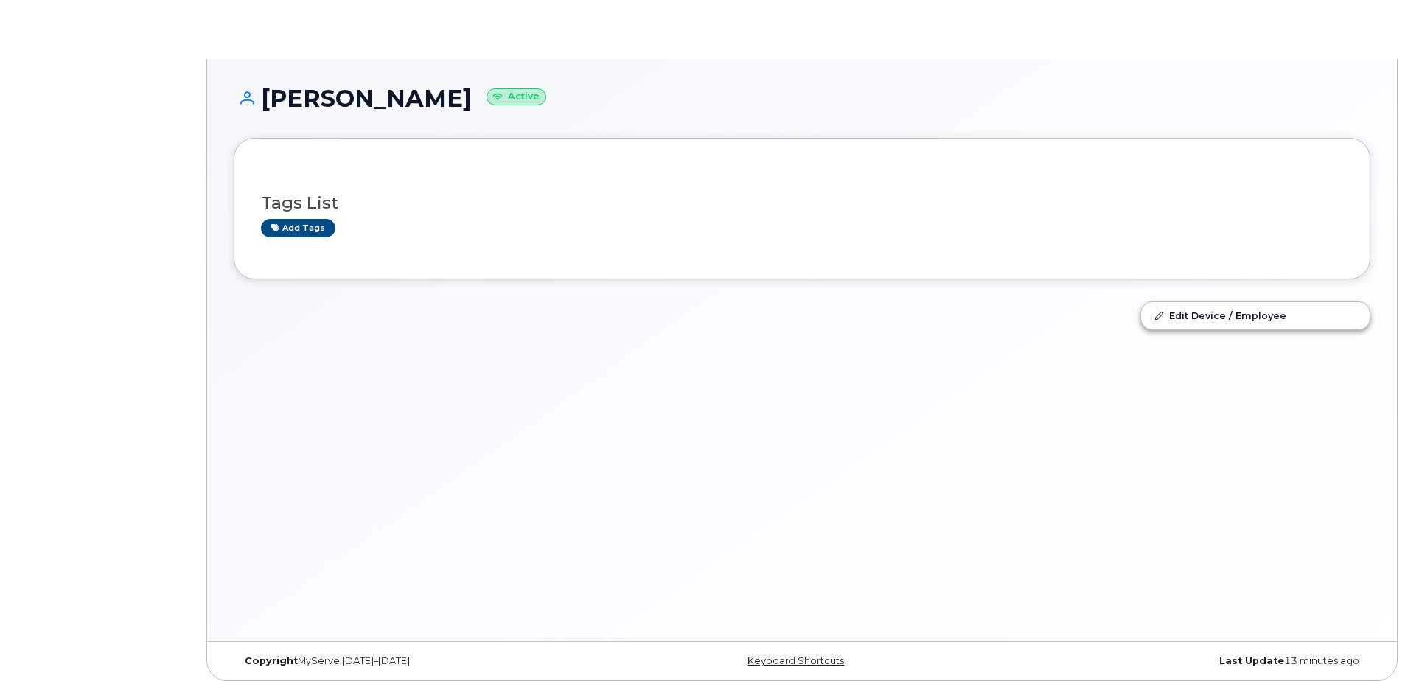  Describe the element at coordinates (1181, 661) in the screenshot. I see `div: 13 minutes ago` at that location.